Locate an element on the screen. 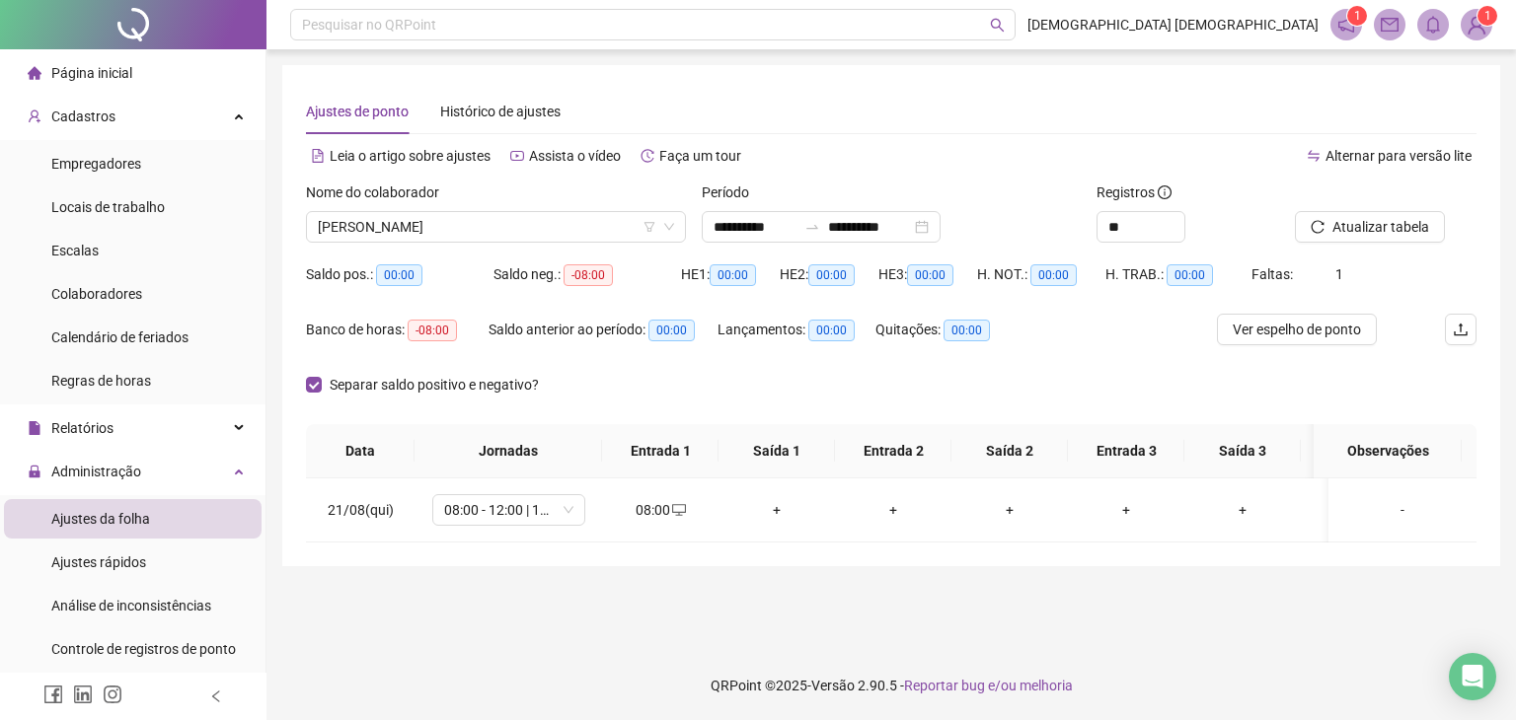  span: Atualizar tabela is located at coordinates (1381, 227).